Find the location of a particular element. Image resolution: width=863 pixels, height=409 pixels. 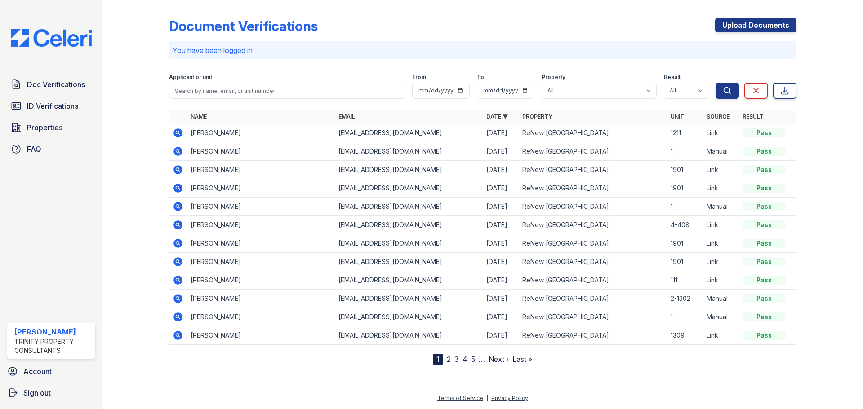

td: 2-1302 is located at coordinates (685, 299).